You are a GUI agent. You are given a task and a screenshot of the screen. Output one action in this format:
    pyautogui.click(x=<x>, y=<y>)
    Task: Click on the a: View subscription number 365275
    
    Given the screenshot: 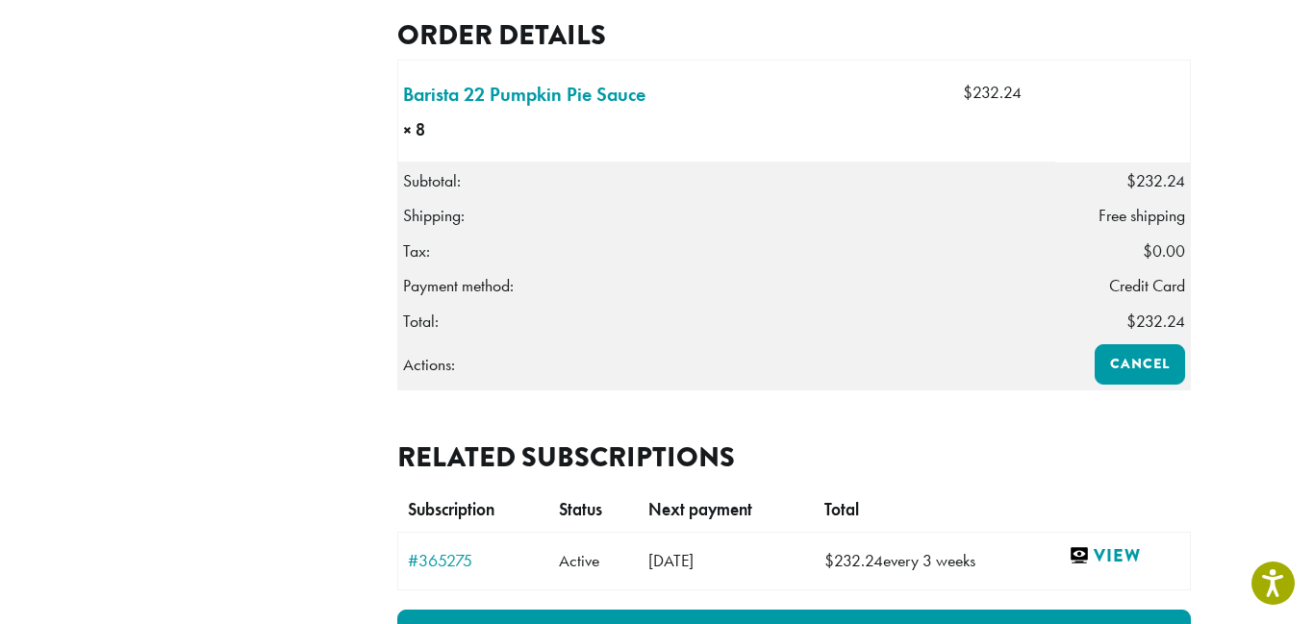 What is the action you would take?
    pyautogui.click(x=473, y=561)
    